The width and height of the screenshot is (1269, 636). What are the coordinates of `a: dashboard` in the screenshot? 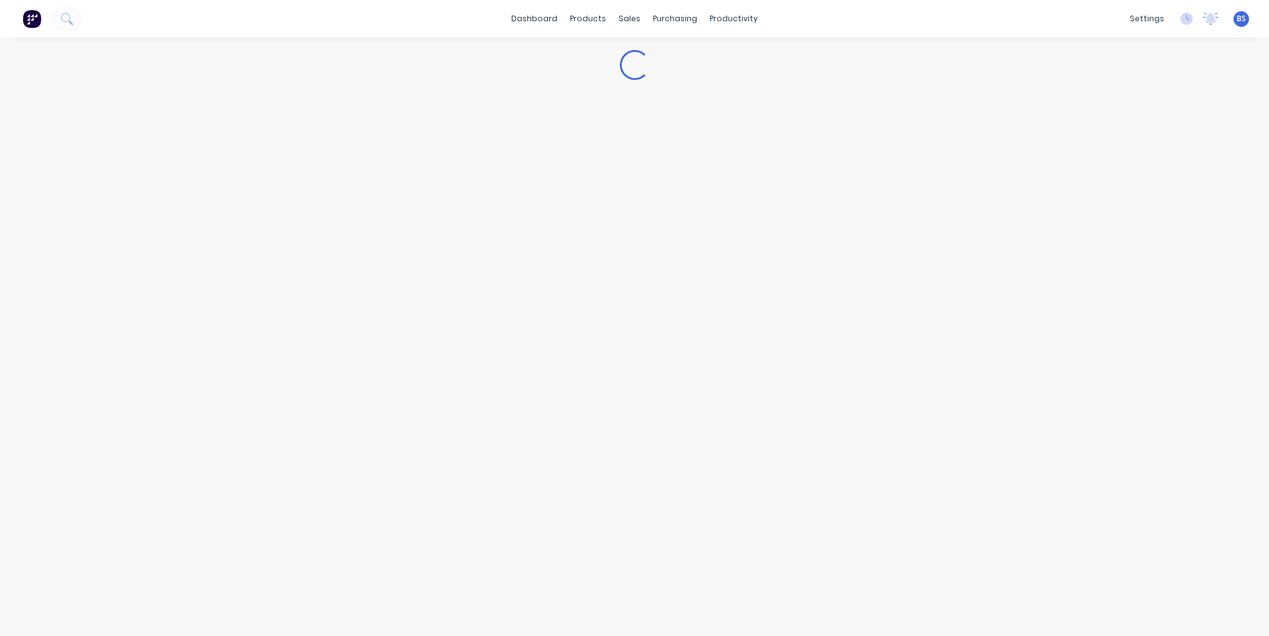 It's located at (534, 19).